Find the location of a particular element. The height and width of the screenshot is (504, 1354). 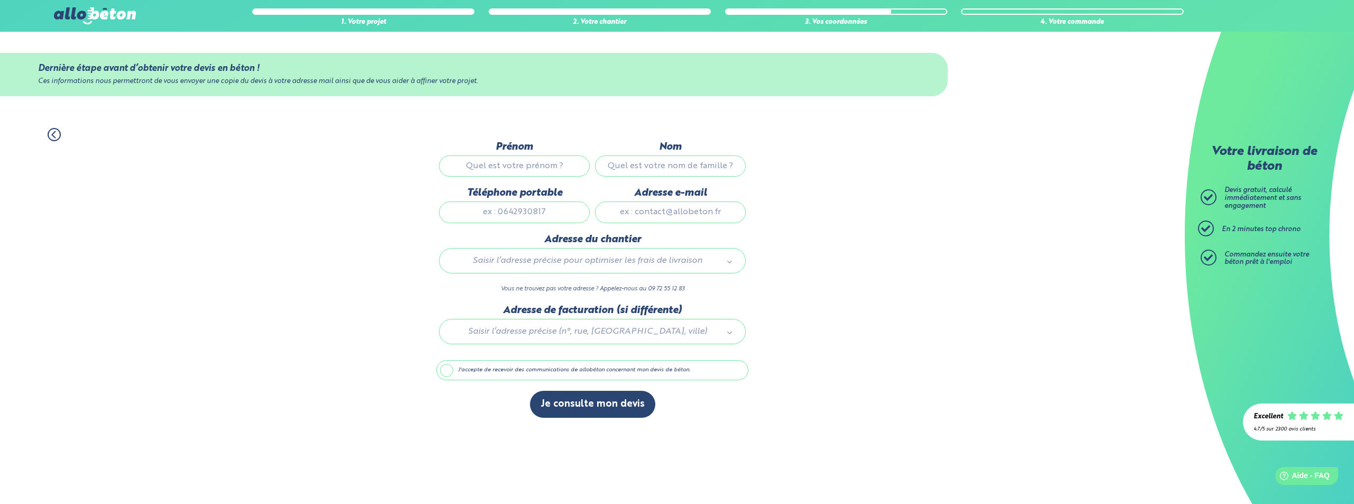

input: ex : 0642930817 is located at coordinates (514, 212).